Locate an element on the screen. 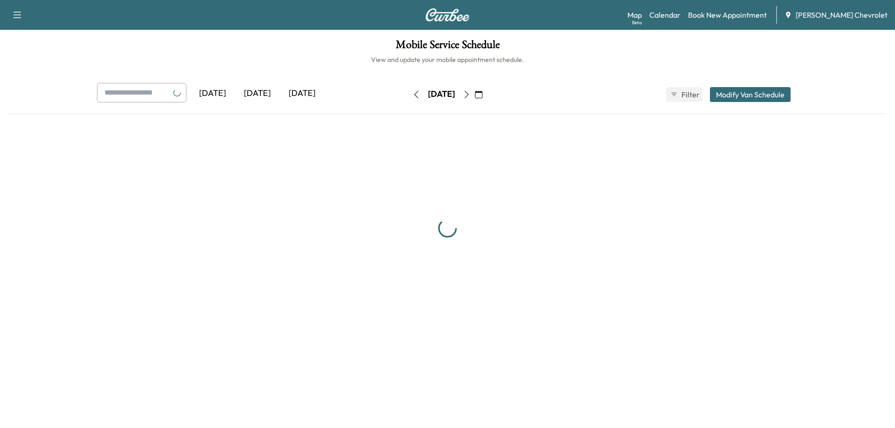  h1: Mobile Service Schedule is located at coordinates (448, 47).